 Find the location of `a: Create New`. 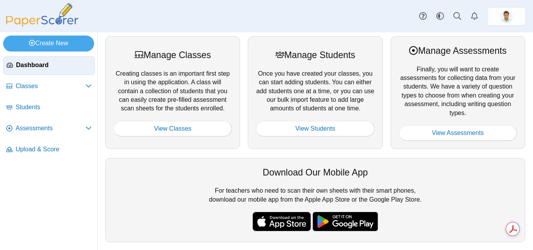

a: Create New is located at coordinates (48, 43).